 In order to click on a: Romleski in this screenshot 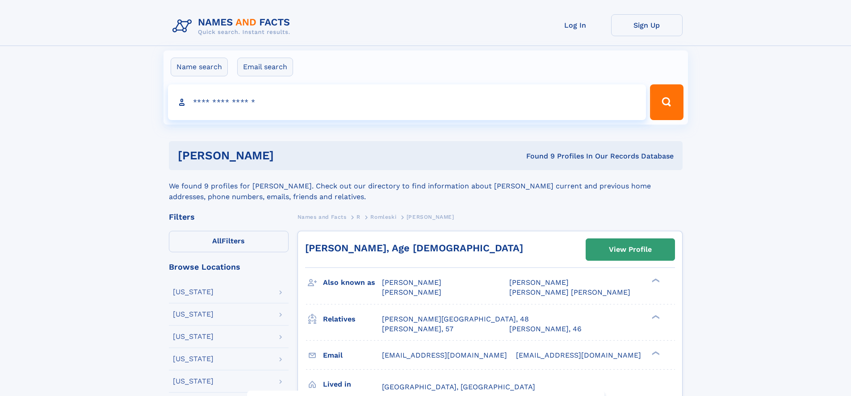, I will do `click(383, 217)`.